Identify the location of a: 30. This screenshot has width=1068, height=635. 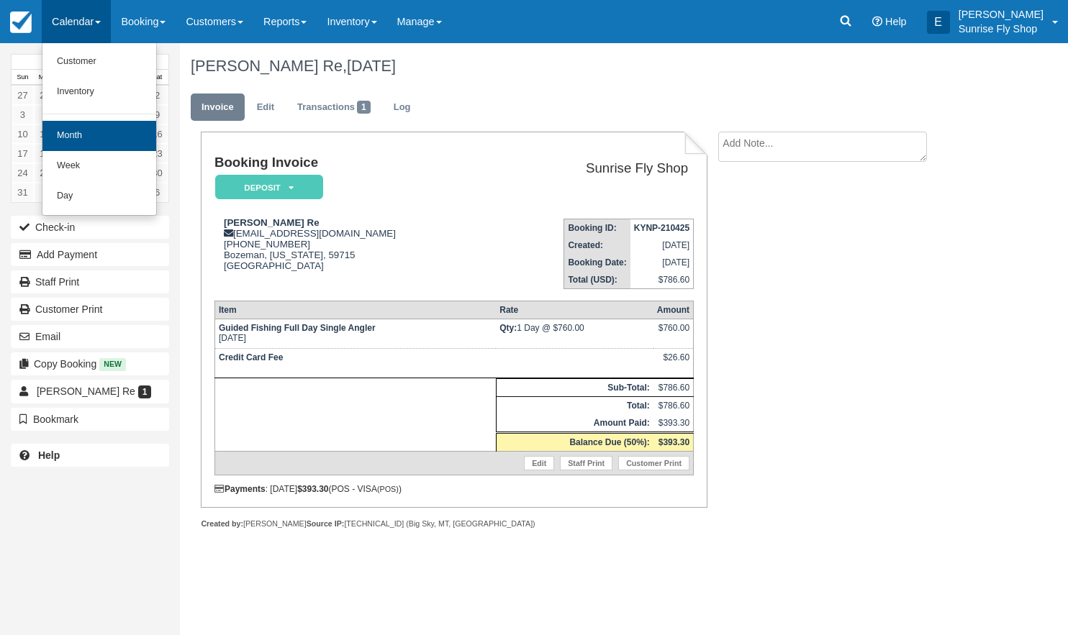
(157, 173).